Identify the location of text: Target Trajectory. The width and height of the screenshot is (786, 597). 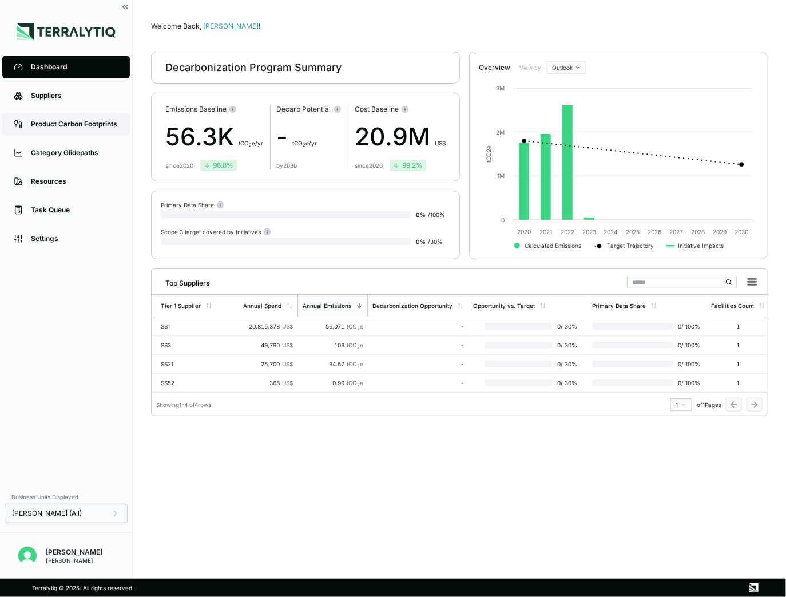
(631, 245).